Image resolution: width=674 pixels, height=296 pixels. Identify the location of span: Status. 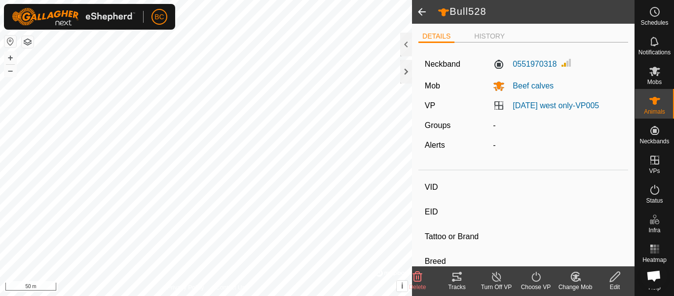
(654, 200).